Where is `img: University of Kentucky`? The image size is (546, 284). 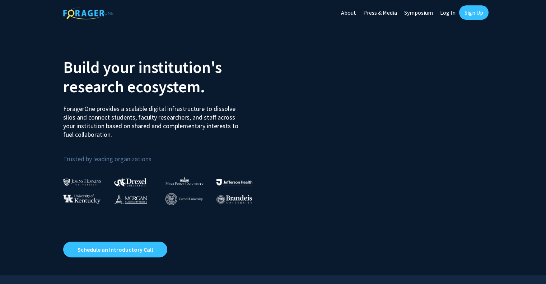
img: University of Kentucky is located at coordinates (82, 199).